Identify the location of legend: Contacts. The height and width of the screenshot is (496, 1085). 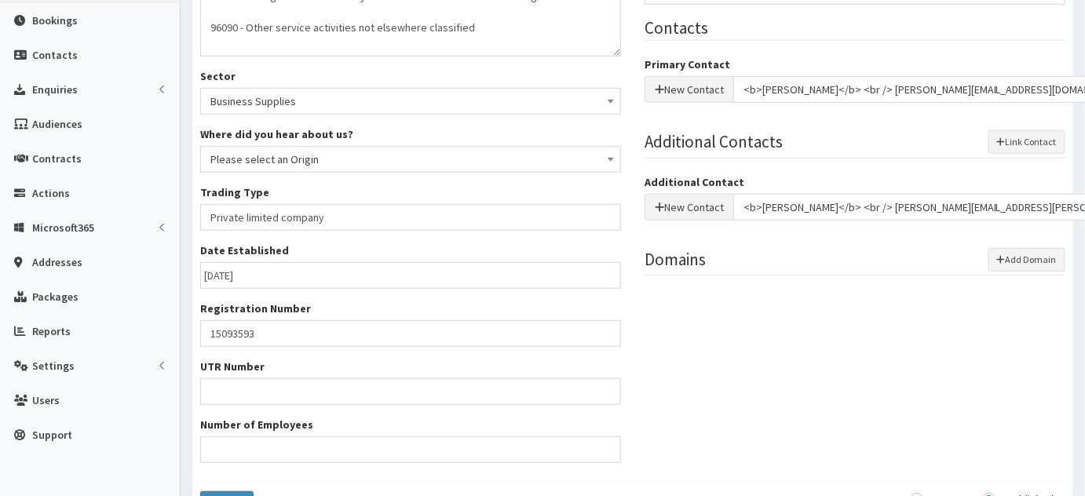
(855, 28).